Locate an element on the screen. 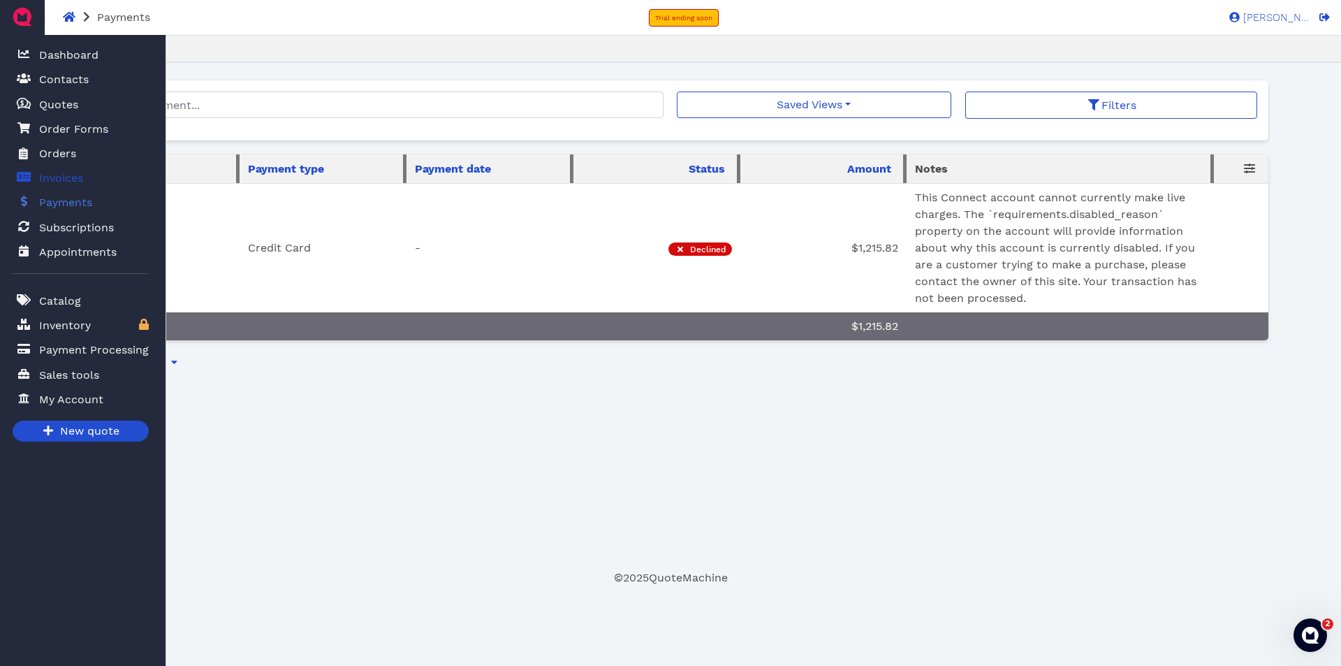  a: Quotes is located at coordinates (80, 104).